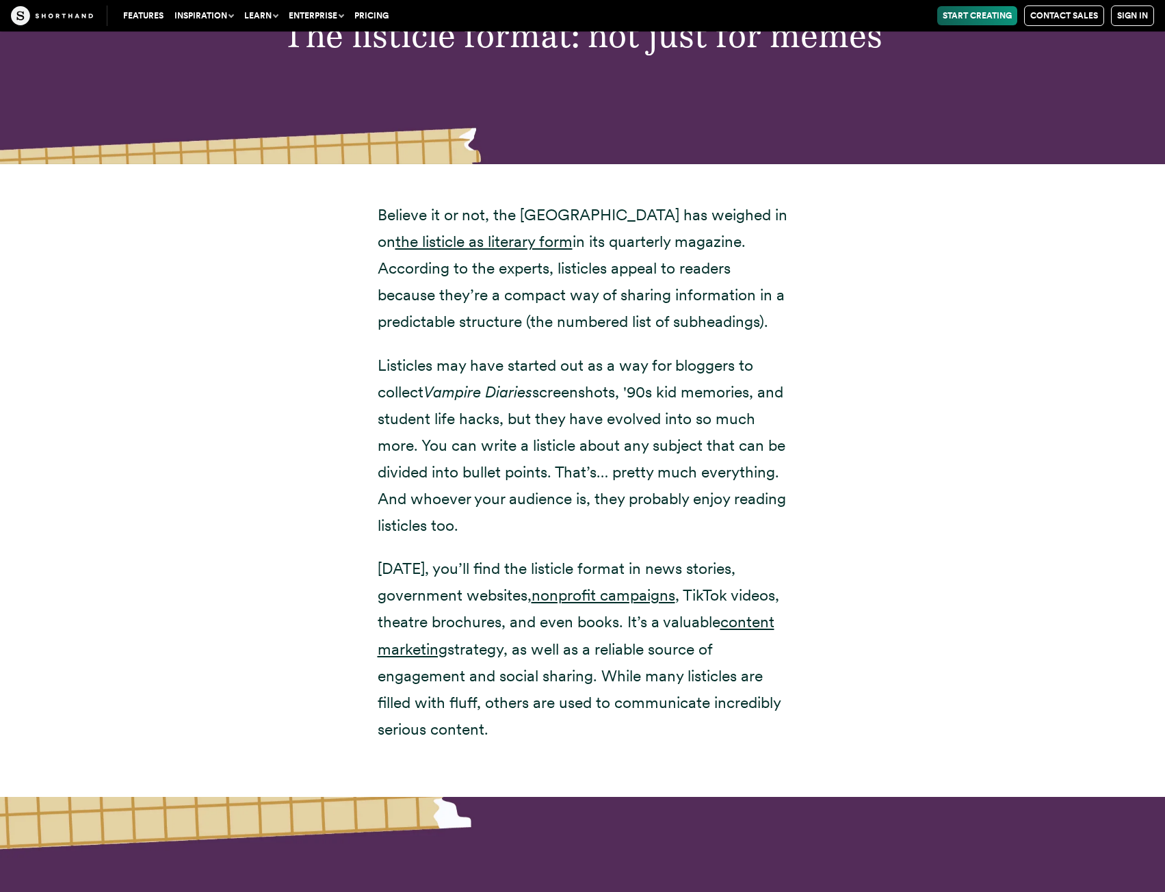  Describe the element at coordinates (576, 635) in the screenshot. I see `a: content marketing` at that location.